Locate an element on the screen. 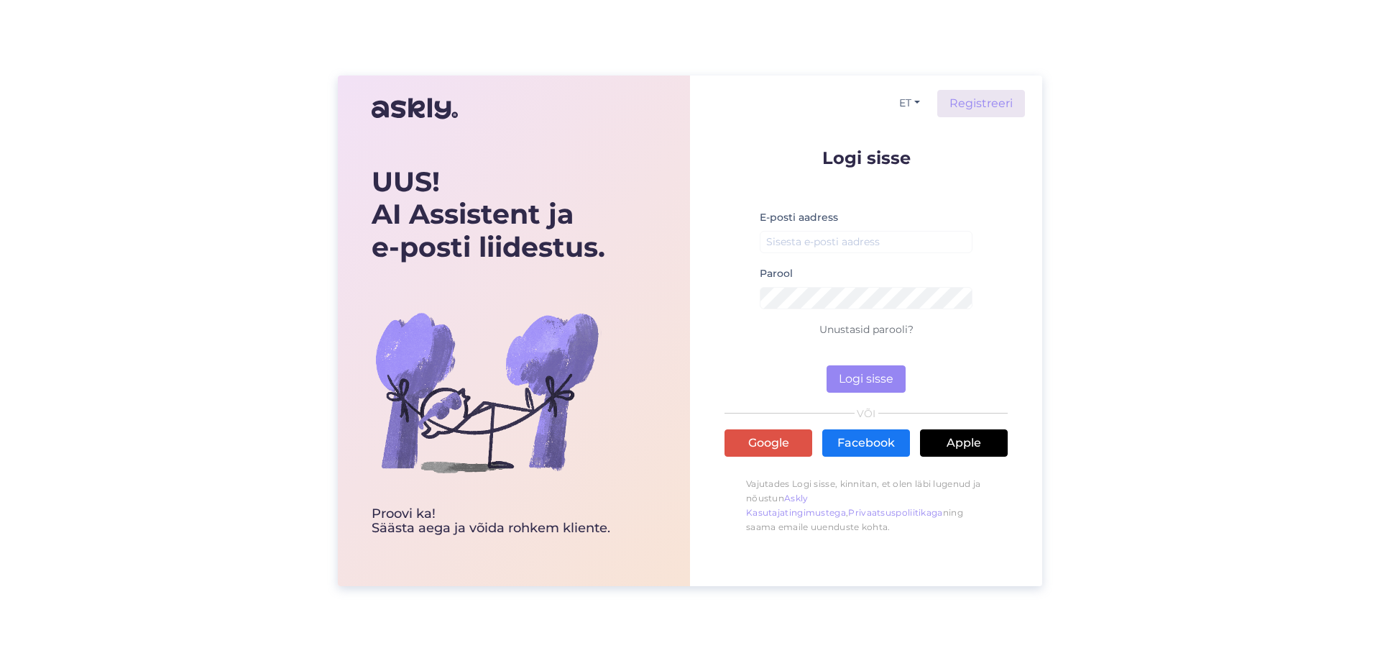 Image resolution: width=1380 pixels, height=661 pixels. span: VÕI is located at coordinates (866, 413).